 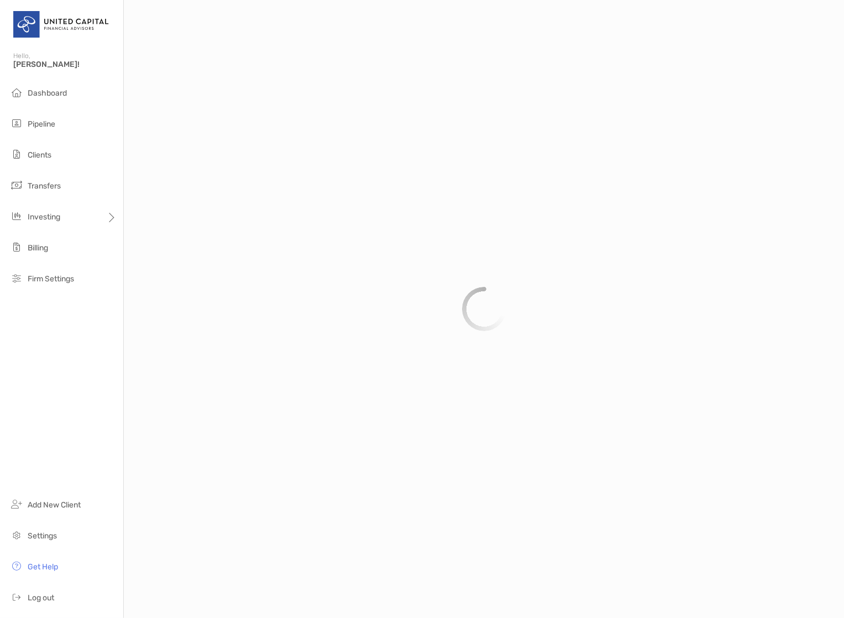 What do you see at coordinates (44, 186) in the screenshot?
I see `span: Transfers` at bounding box center [44, 186].